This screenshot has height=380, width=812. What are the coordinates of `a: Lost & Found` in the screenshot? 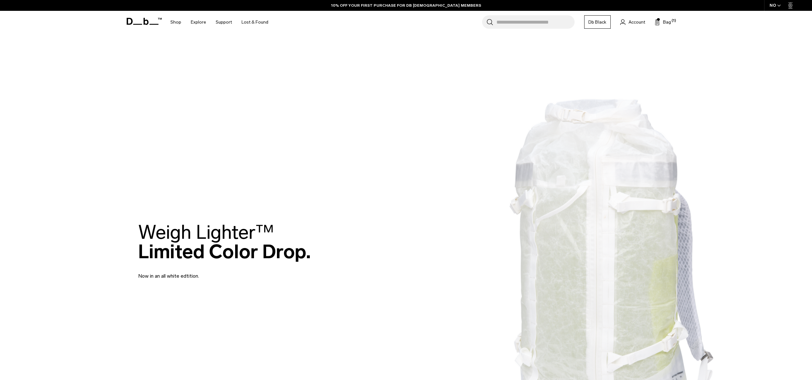 It's located at (255, 22).